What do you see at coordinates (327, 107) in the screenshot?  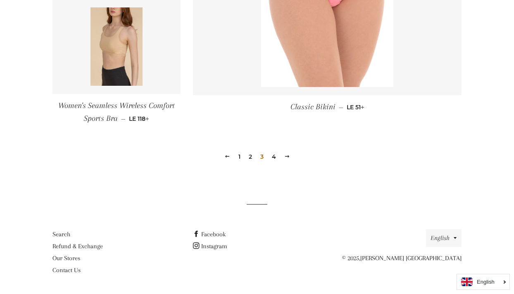 I see `a: Classic Bikini — LE 51` at bounding box center [327, 107].